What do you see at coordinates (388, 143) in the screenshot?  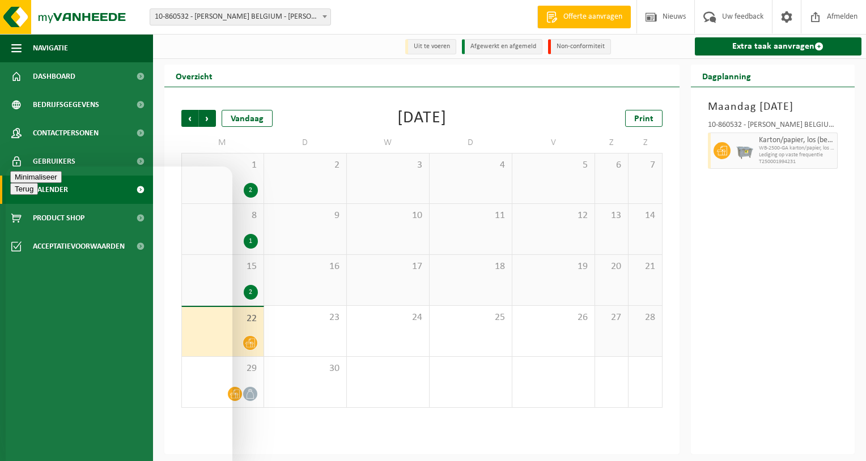 I see `td: W` at bounding box center [388, 143].